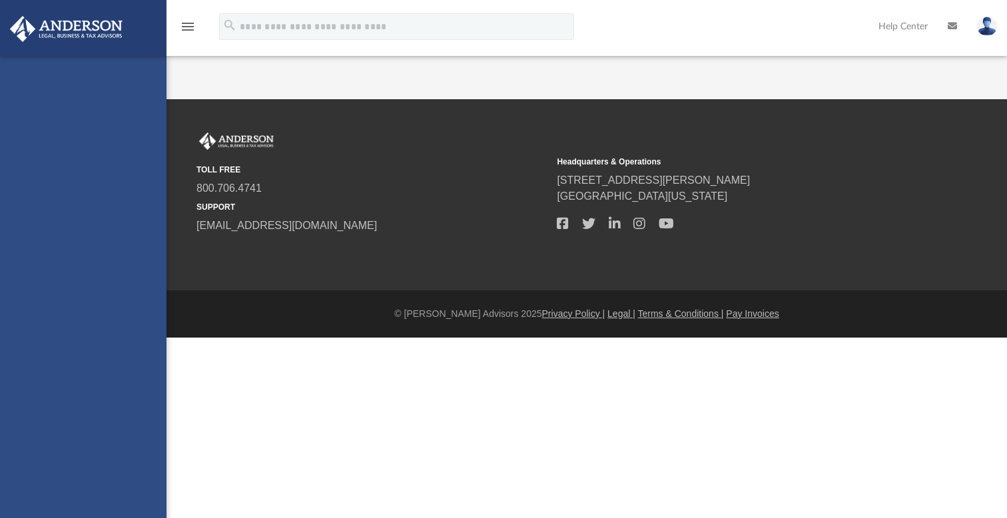 The width and height of the screenshot is (1007, 518). I want to click on i: menu, so click(188, 27).